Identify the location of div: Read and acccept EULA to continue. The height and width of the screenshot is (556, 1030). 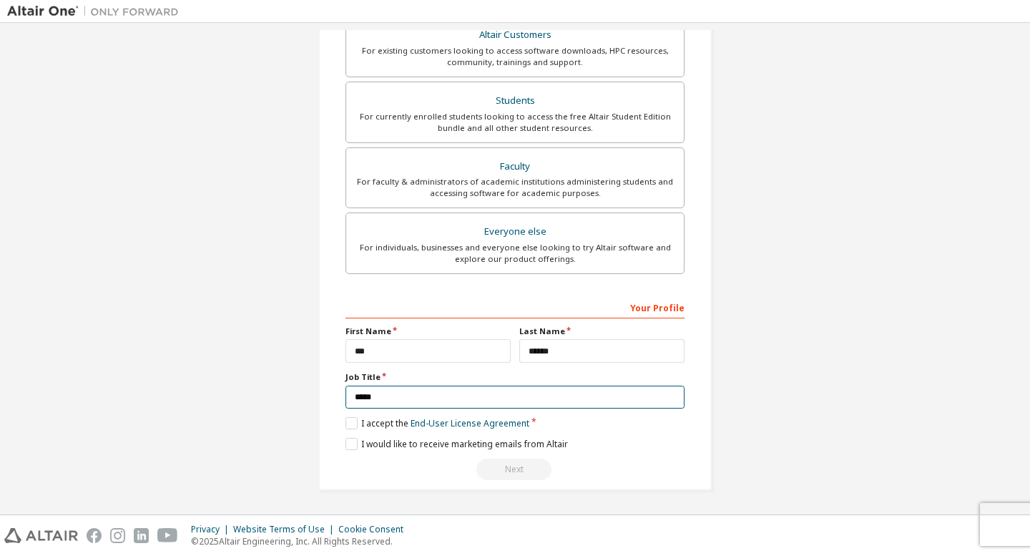
(515, 469).